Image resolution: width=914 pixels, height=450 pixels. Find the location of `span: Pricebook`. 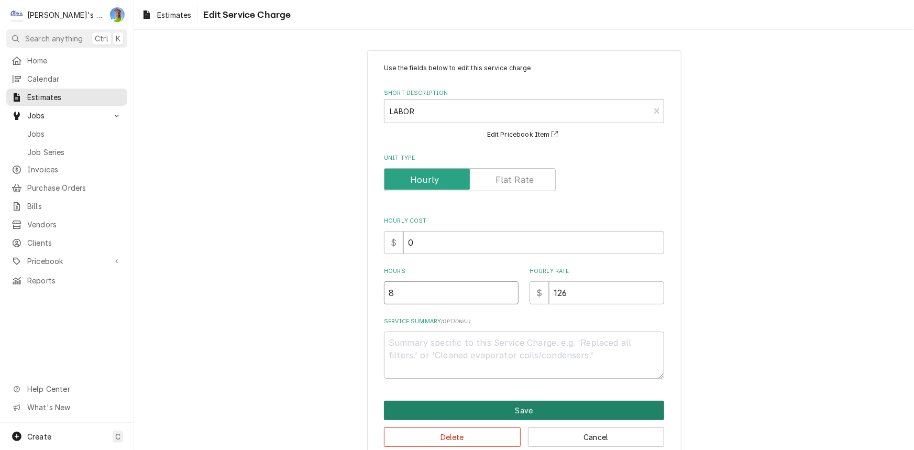

span: Pricebook is located at coordinates (67, 261).